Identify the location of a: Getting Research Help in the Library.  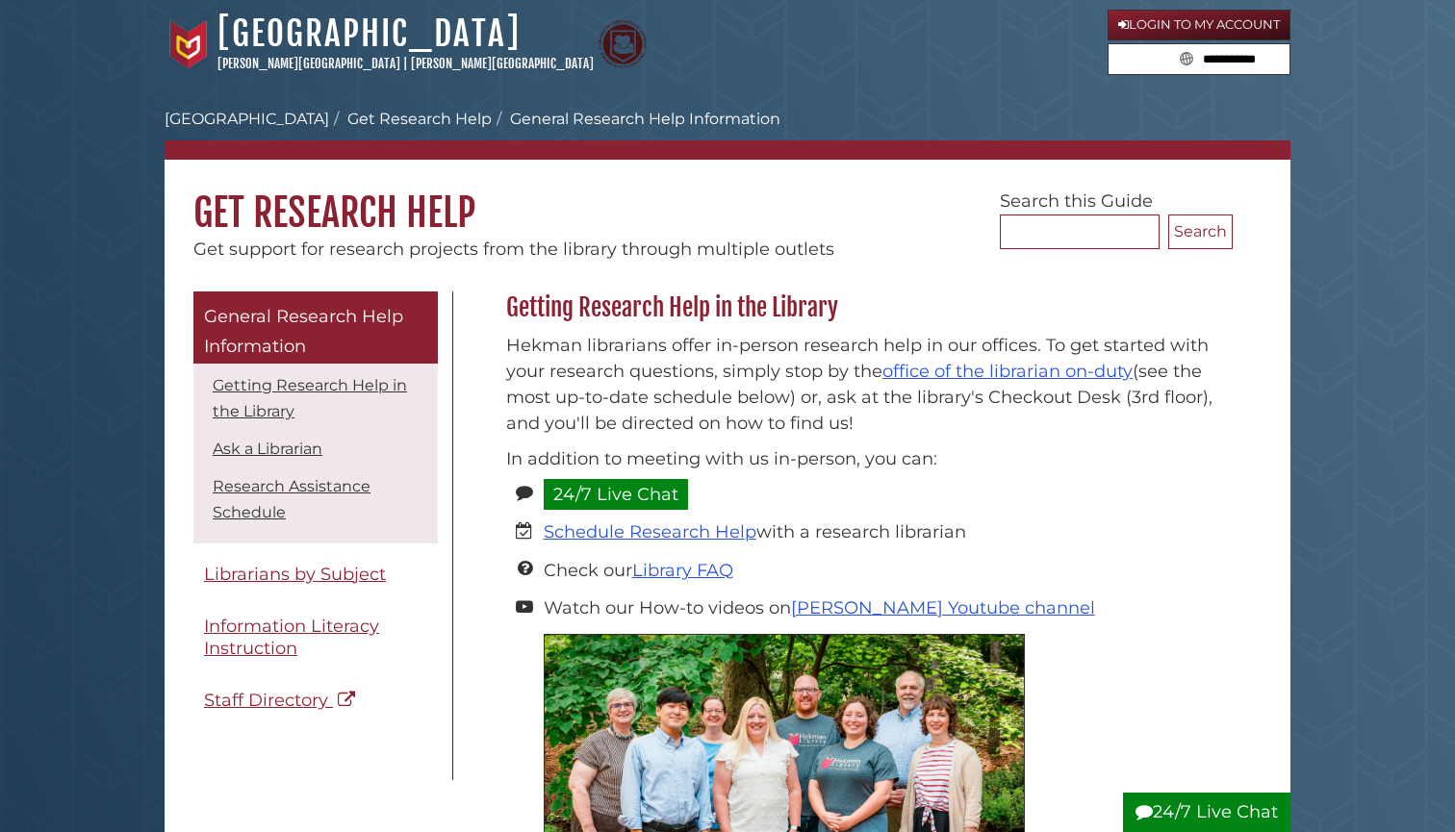
(310, 398).